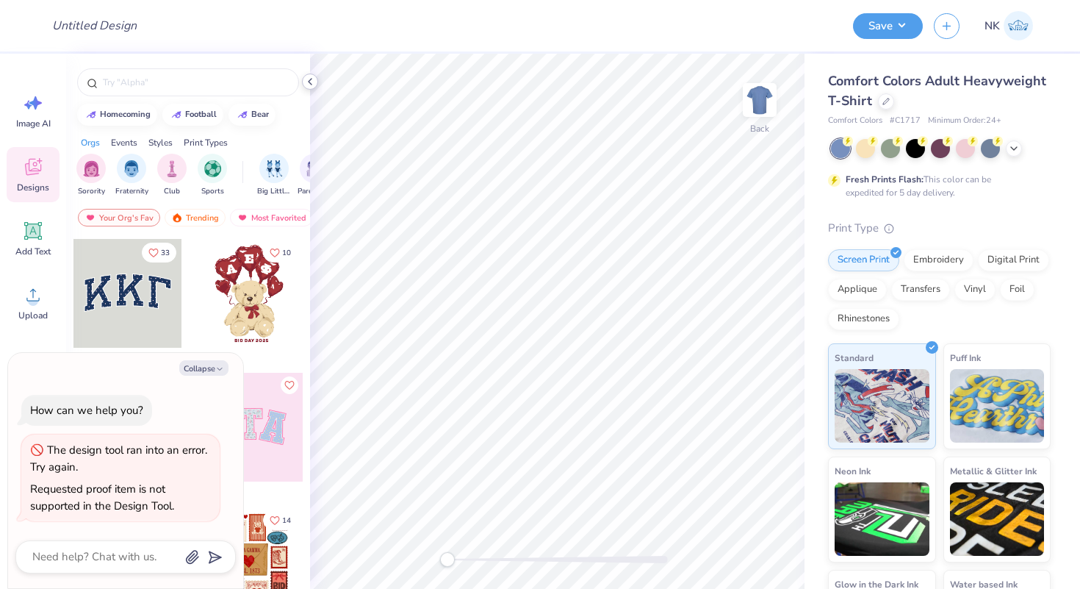  I want to click on img: Big Little Reveal Image, so click(274, 168).